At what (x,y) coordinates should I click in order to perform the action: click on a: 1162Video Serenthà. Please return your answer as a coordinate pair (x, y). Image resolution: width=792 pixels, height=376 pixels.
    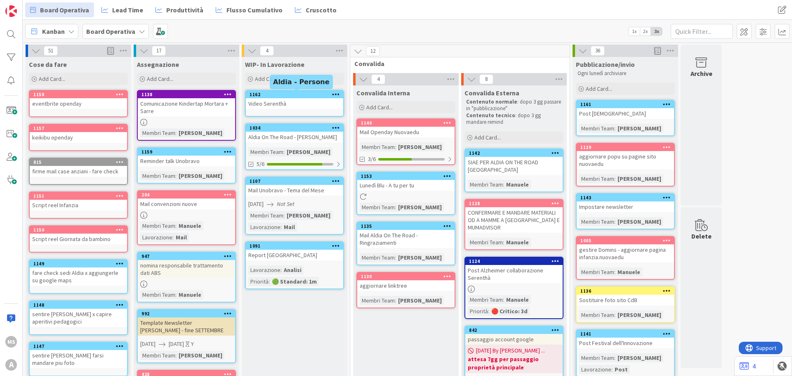
    Looking at the image, I should click on (294, 103).